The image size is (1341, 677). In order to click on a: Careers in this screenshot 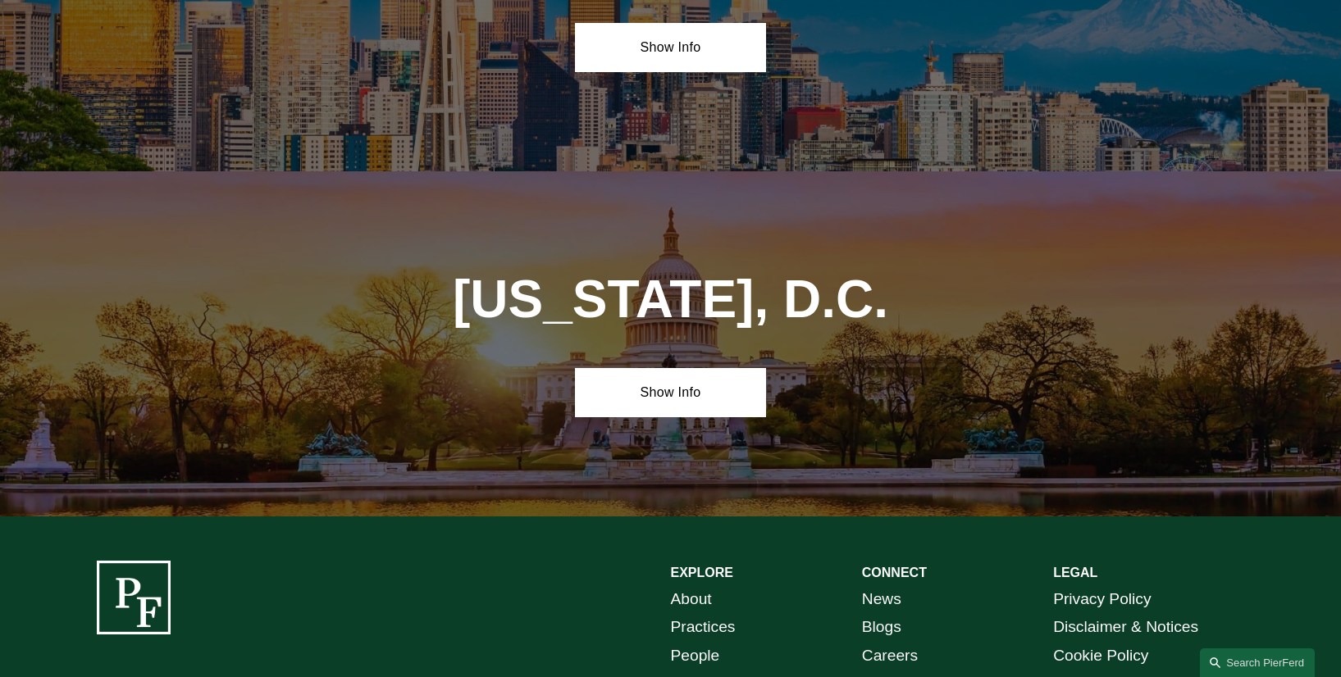, I will do `click(890, 656)`.